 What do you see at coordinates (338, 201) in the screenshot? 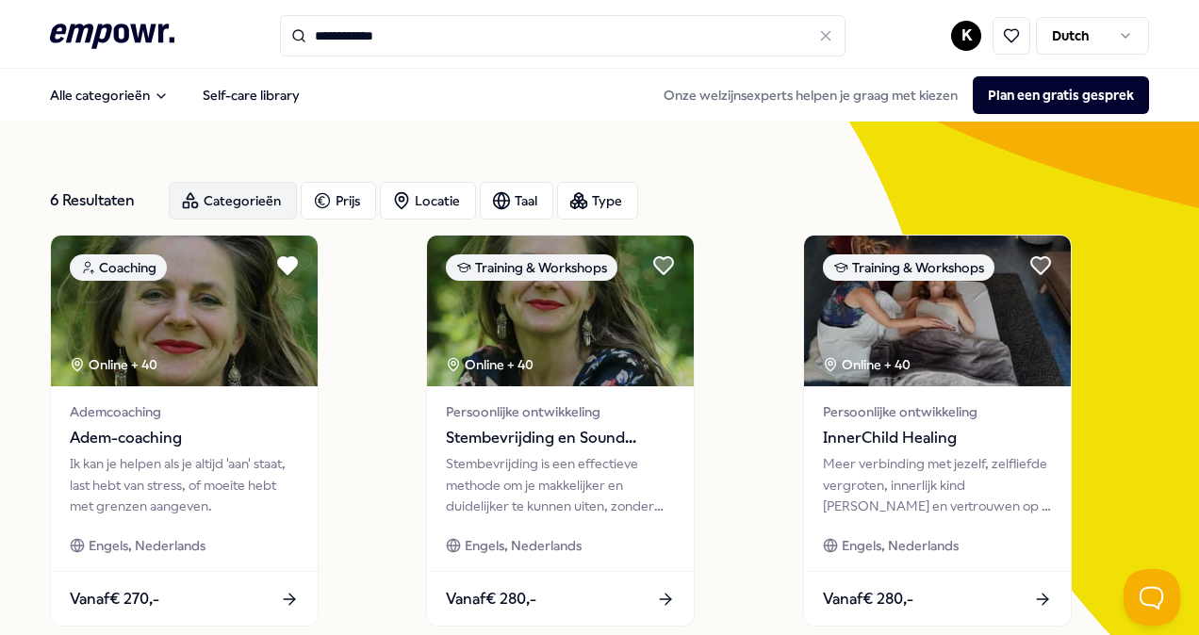
I see `div: Prijs` at bounding box center [338, 201].